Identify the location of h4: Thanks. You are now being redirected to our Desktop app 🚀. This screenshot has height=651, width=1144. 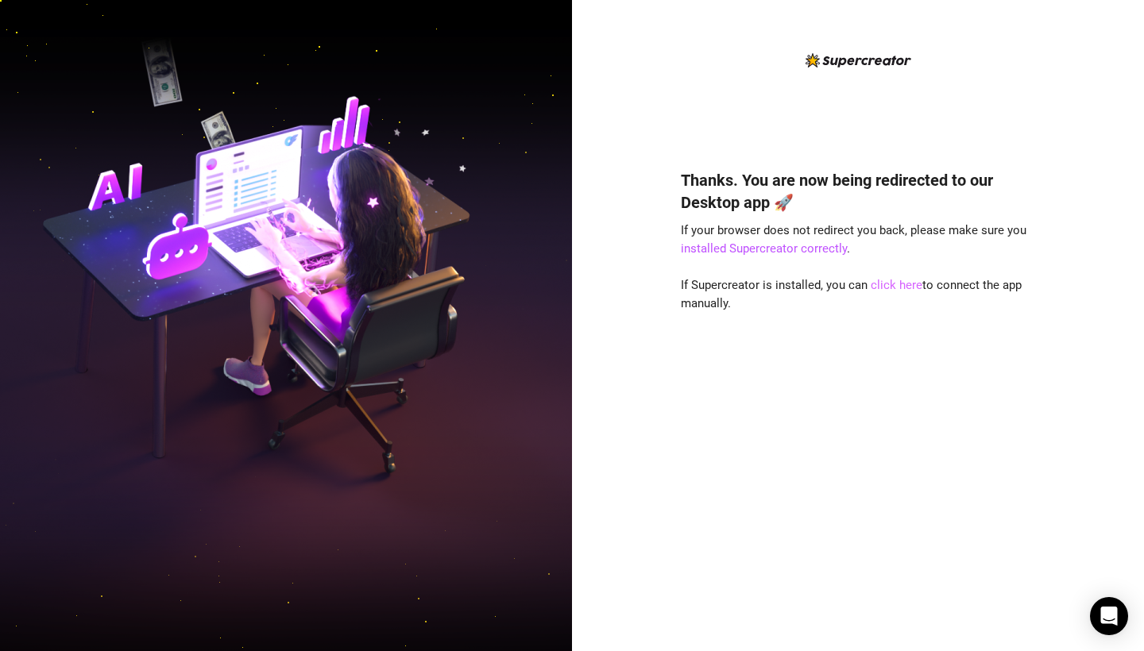
(858, 191).